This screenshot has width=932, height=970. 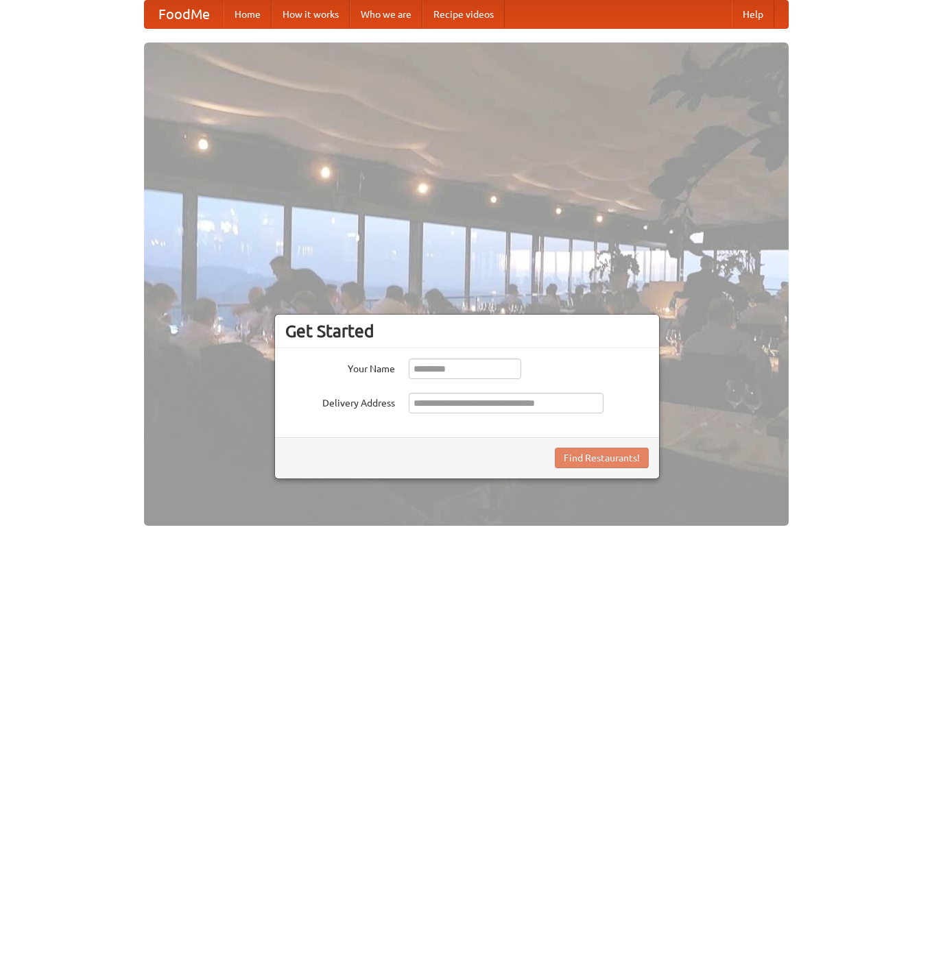 What do you see at coordinates (184, 14) in the screenshot?
I see `a: FoodMe` at bounding box center [184, 14].